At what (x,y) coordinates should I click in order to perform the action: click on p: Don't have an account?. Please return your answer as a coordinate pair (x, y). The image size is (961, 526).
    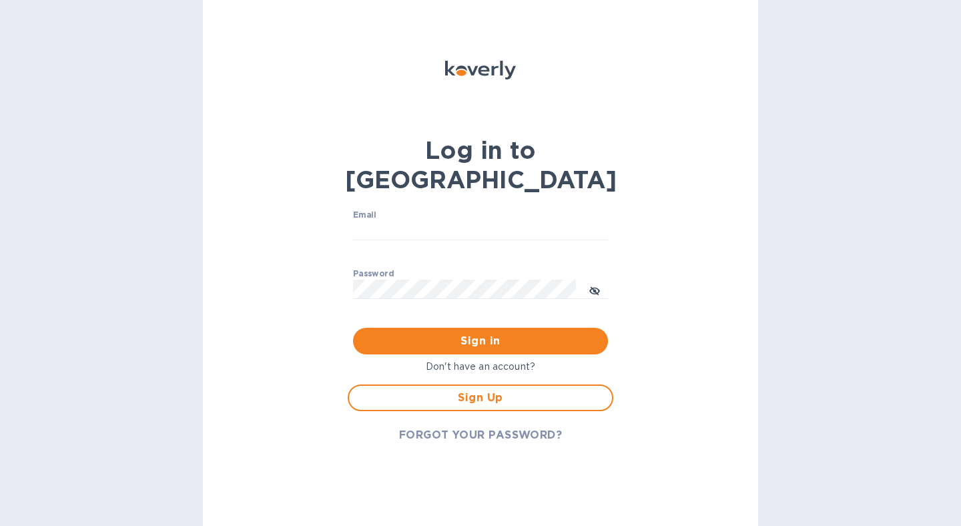
    Looking at the image, I should click on (480, 366).